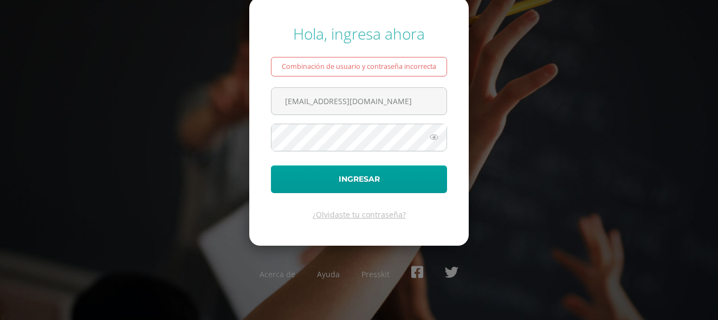 Image resolution: width=718 pixels, height=320 pixels. What do you see at coordinates (359, 214) in the screenshot?
I see `a: ¿Olvidaste tu contraseña?` at bounding box center [359, 214].